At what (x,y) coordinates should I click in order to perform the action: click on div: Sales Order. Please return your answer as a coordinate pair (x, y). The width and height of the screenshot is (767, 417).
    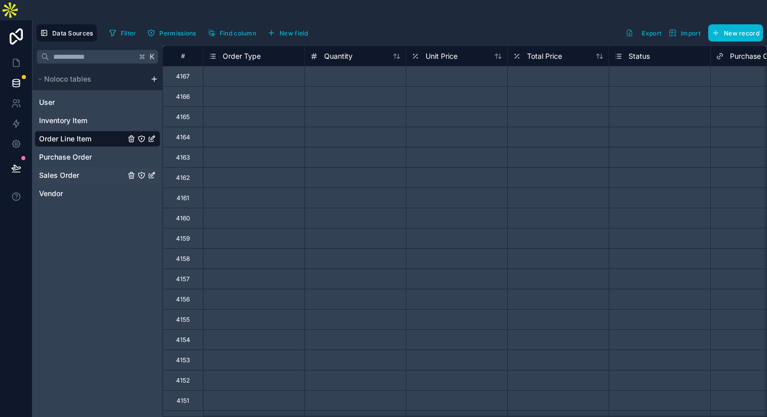
    Looking at the image, I should click on (97, 175).